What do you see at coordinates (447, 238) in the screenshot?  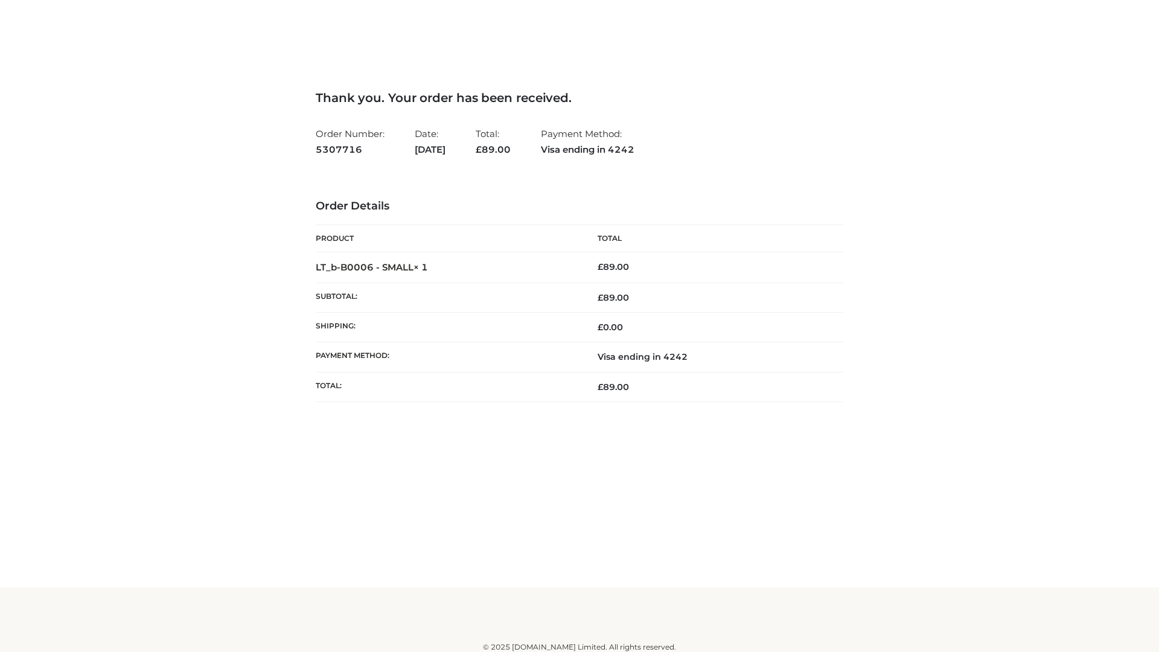 I see `th: Product` at bounding box center [447, 238].